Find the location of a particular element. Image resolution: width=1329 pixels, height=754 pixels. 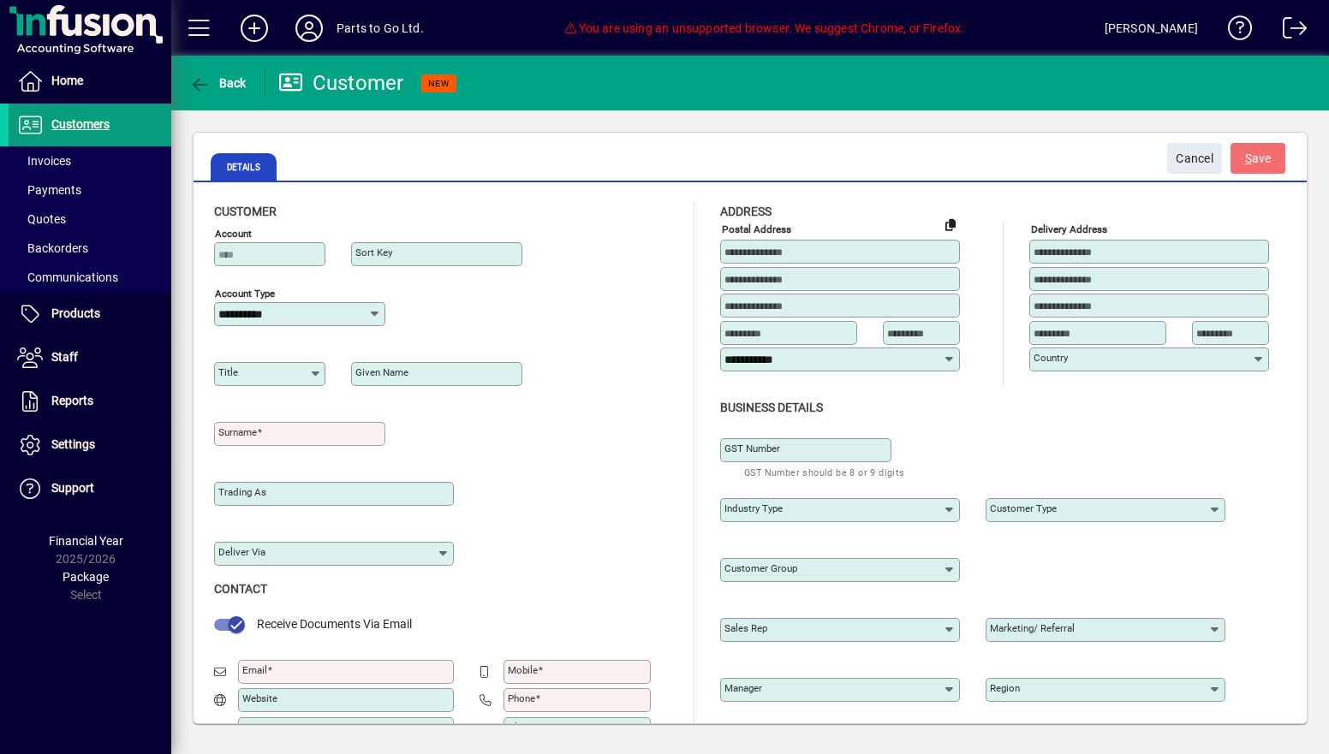

mat-label: Account Type is located at coordinates (245, 294).